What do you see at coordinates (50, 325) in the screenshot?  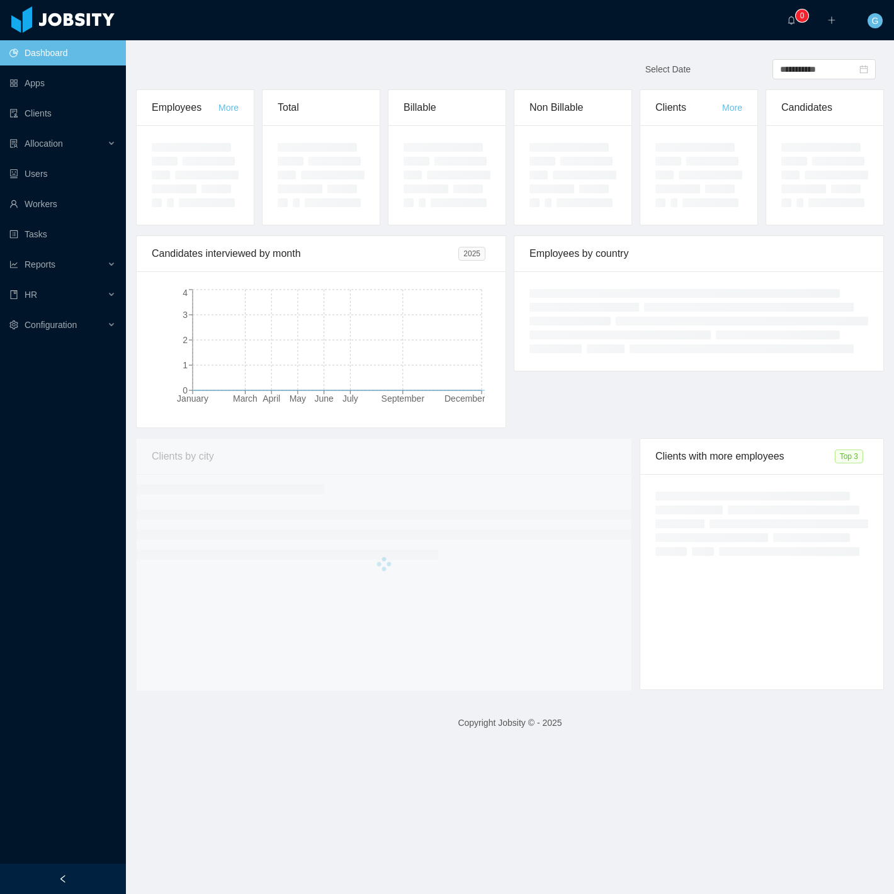 I see `span: Configuration` at bounding box center [50, 325].